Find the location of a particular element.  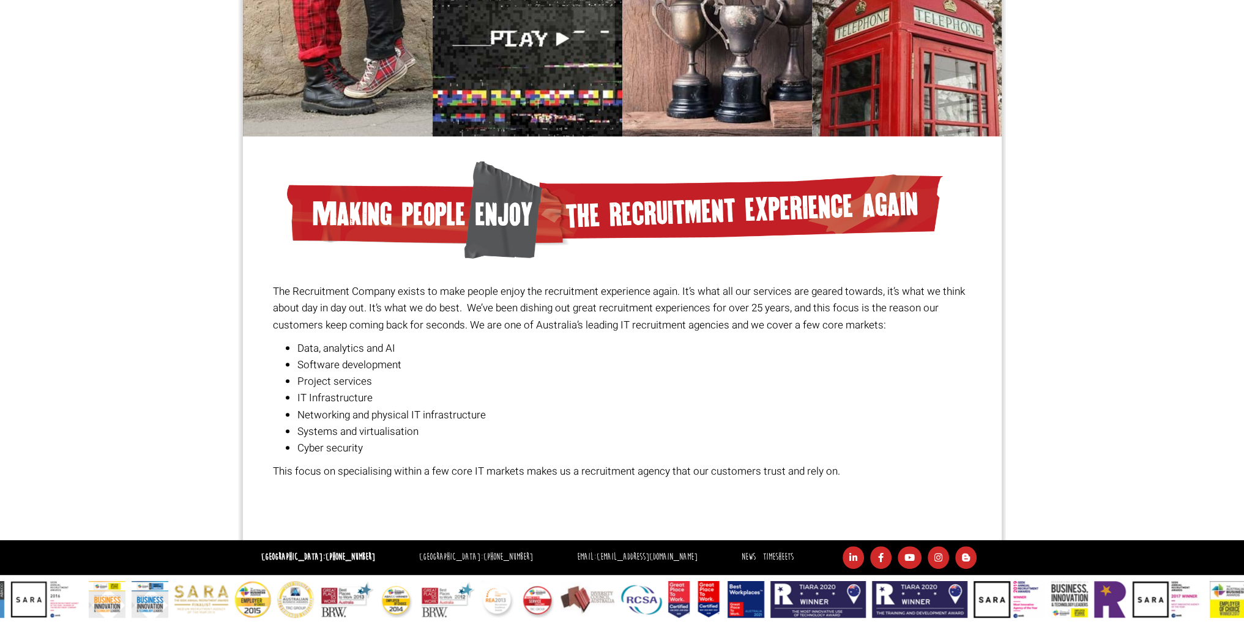

li: Software development is located at coordinates (634, 365).